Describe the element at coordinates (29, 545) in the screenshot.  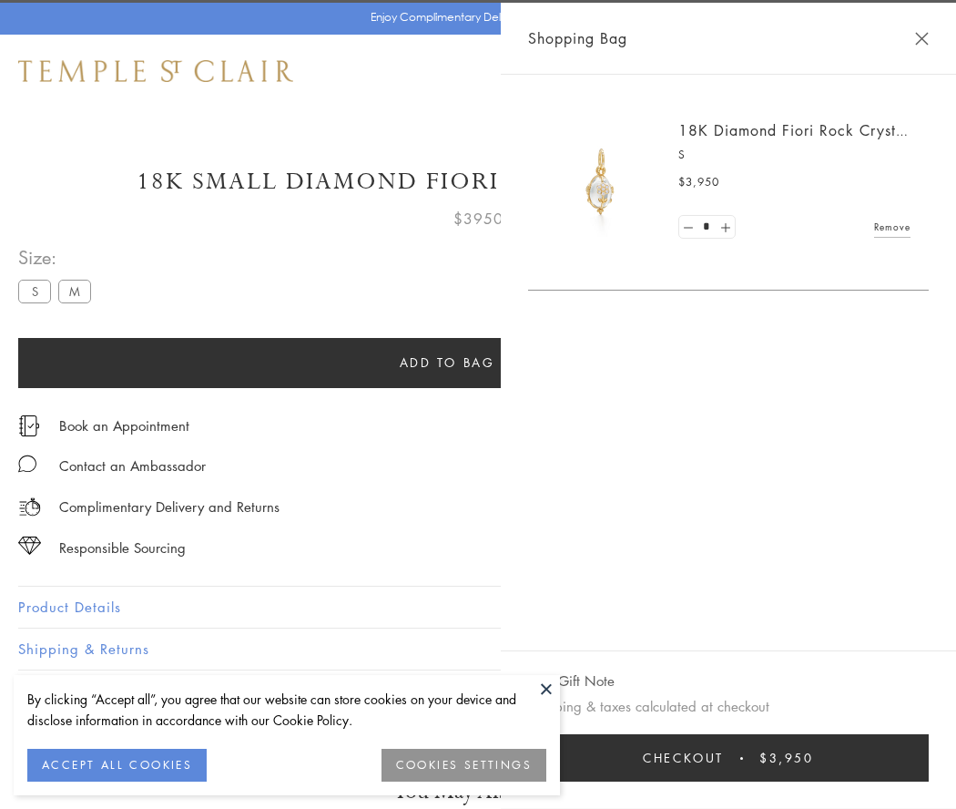
I see `img: icon_sourcing.svg` at that location.